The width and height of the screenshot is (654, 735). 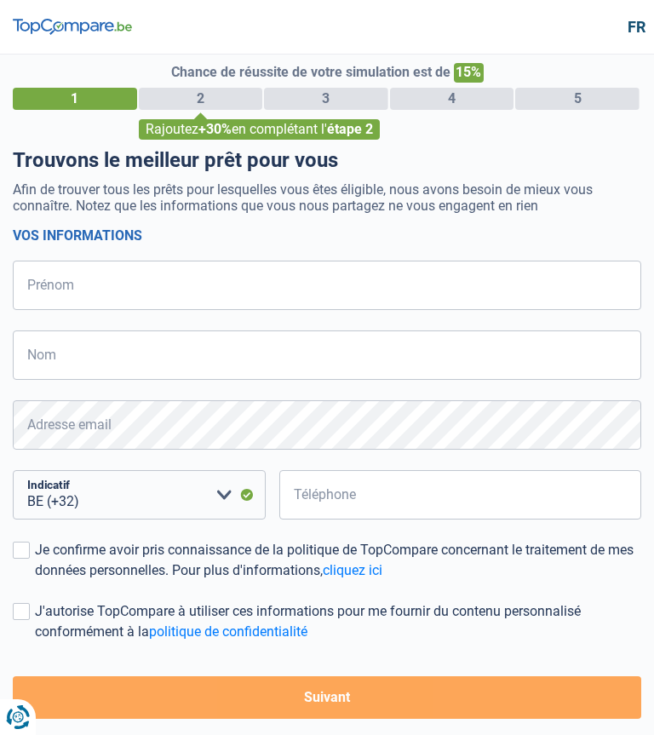 I want to click on span: +30%, so click(x=215, y=129).